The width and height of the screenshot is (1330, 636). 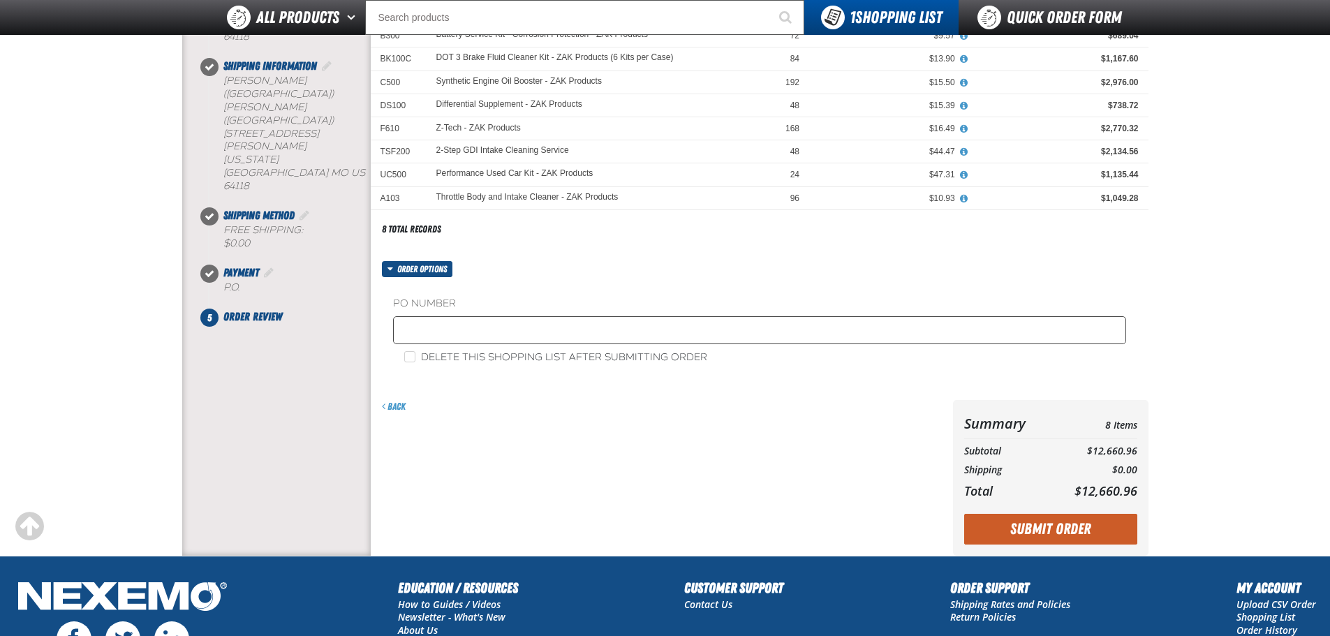 What do you see at coordinates (399, 128) in the screenshot?
I see `td: F610` at bounding box center [399, 128].